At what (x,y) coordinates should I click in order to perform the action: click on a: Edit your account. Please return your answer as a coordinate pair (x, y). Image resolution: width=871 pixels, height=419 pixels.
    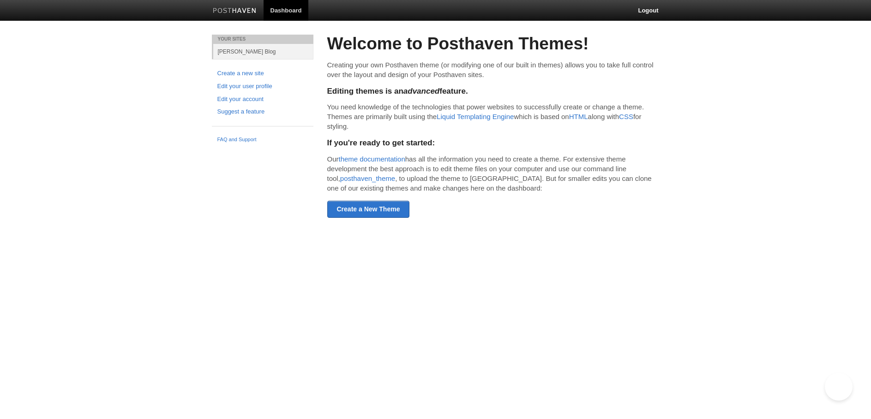
    Looking at the image, I should click on (263, 99).